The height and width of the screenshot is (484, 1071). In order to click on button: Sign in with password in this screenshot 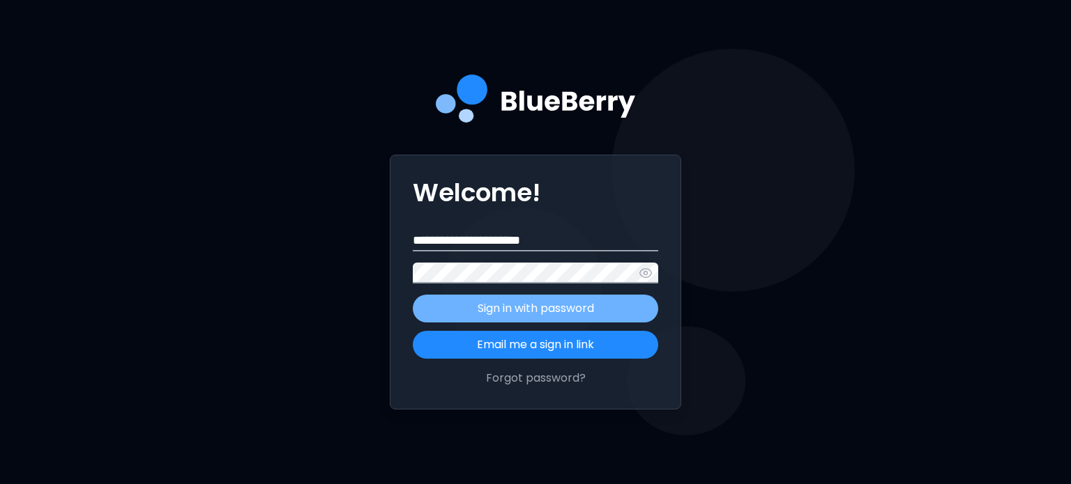, I will do `click(535, 309)`.